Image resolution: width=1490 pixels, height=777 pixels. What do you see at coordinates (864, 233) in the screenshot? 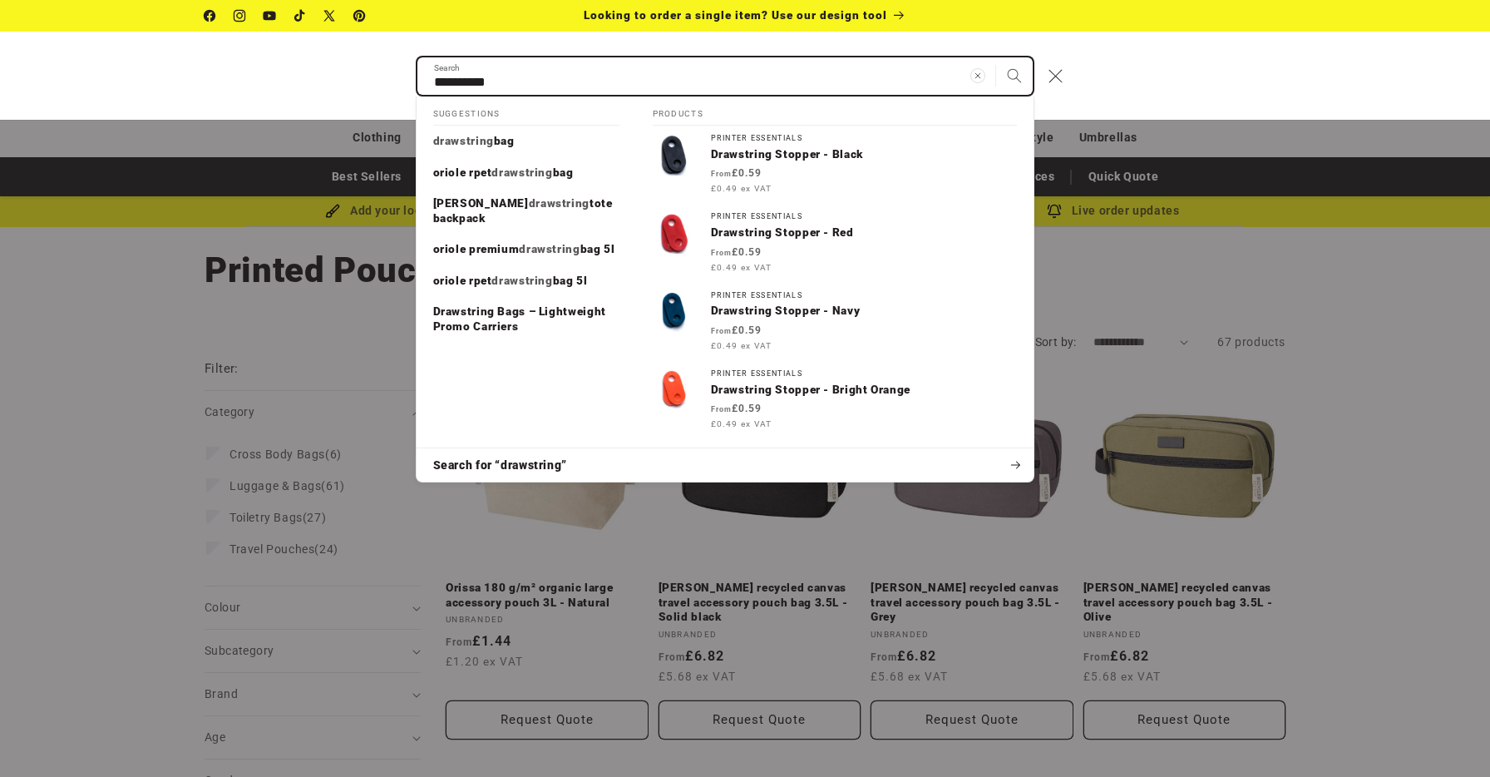
I see `p: Drawstring Stopper - Red` at bounding box center [864, 233].